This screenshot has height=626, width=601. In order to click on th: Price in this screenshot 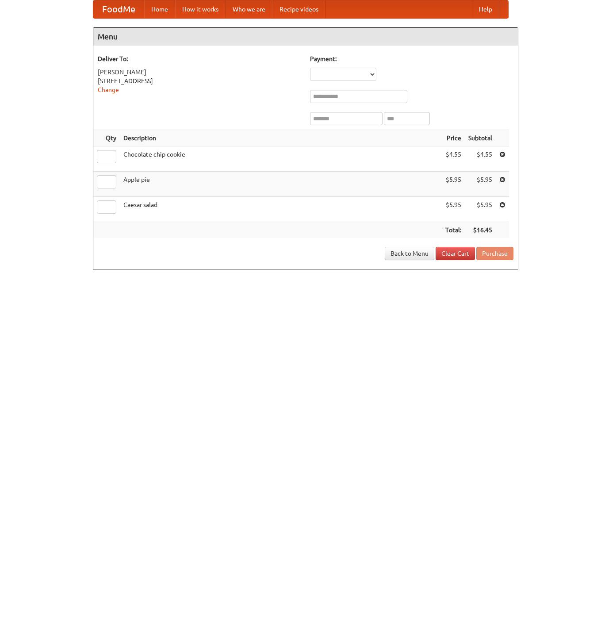, I will do `click(454, 138)`.